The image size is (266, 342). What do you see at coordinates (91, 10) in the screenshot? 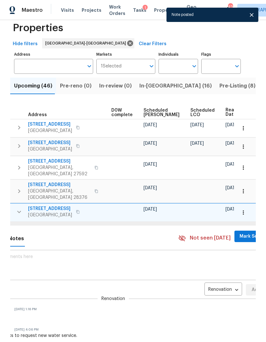
I see `span: Projects` at bounding box center [91, 10].